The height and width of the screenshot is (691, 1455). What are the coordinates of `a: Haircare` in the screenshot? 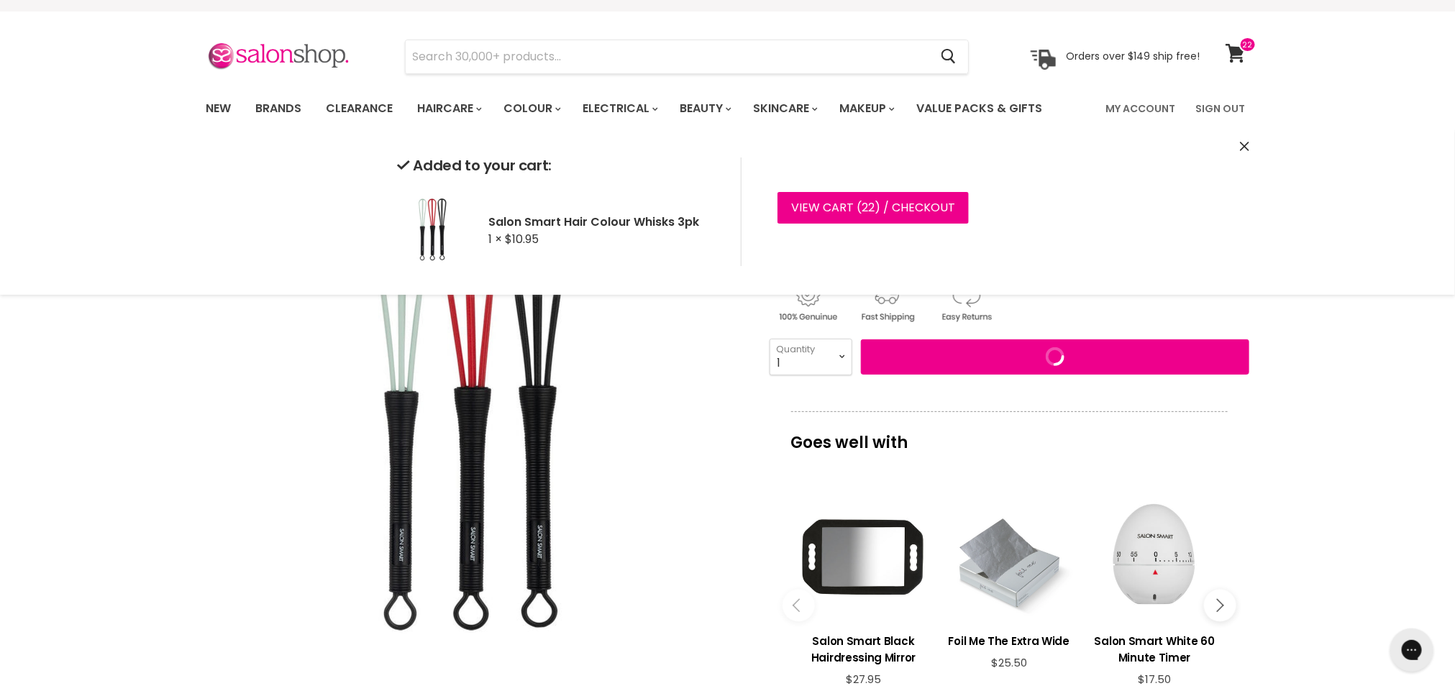 It's located at (449, 109).